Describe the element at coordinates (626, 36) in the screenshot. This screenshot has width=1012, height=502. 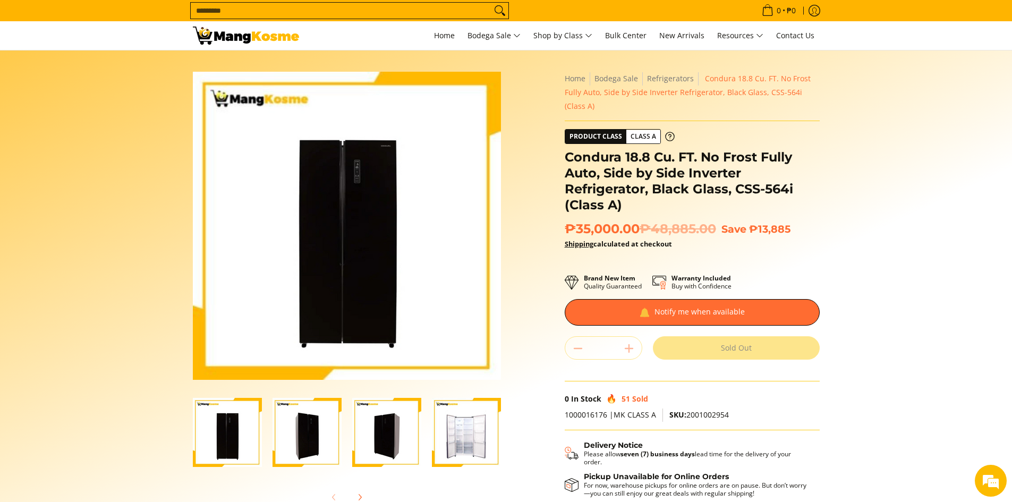
I see `a: Bulk Center` at that location.